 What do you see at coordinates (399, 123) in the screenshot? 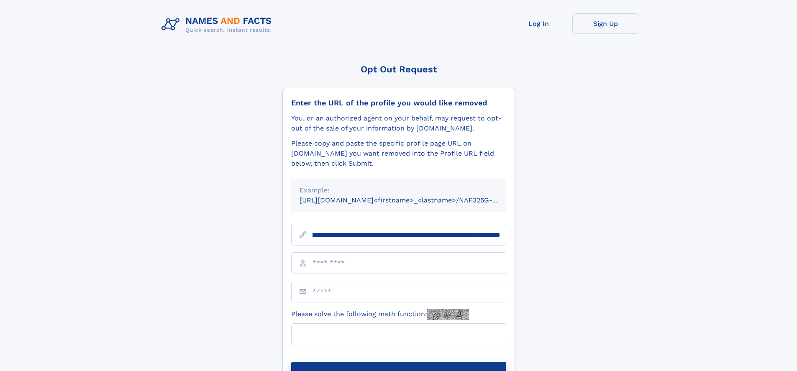
I see `div: You, or an authorized agent on your behalf, may request to opt-out of the sale of your informatio...` at bounding box center [399, 123].